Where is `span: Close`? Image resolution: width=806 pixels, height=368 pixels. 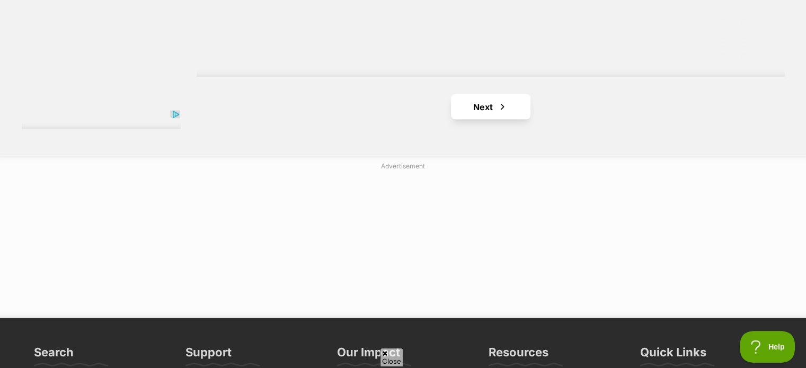
span: Close is located at coordinates (392, 357).